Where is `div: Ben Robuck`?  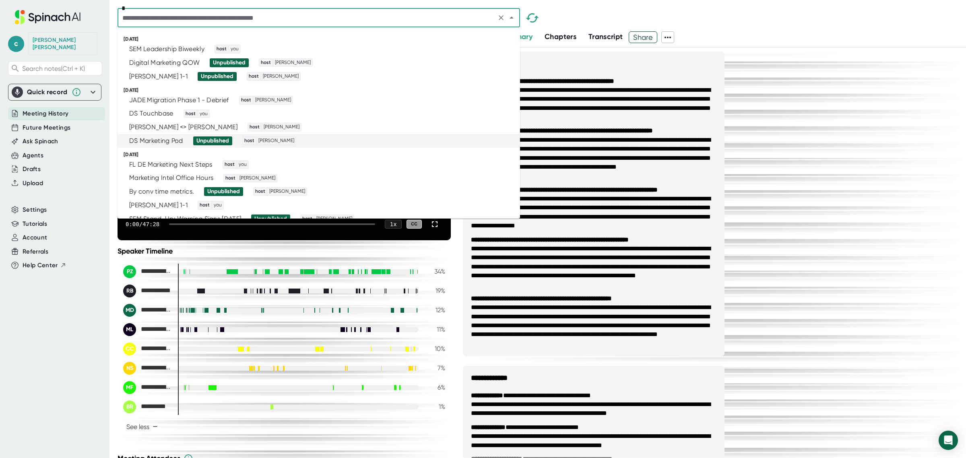 div: Ben Robuck is located at coordinates (147, 407).